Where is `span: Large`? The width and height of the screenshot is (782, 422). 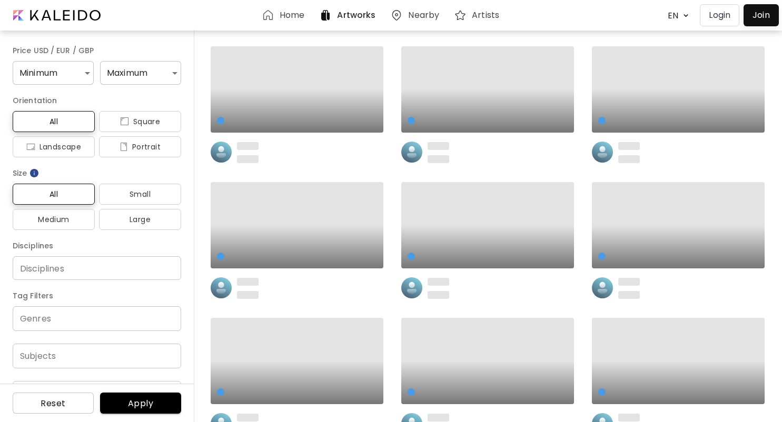 span: Large is located at coordinates (140, 220).